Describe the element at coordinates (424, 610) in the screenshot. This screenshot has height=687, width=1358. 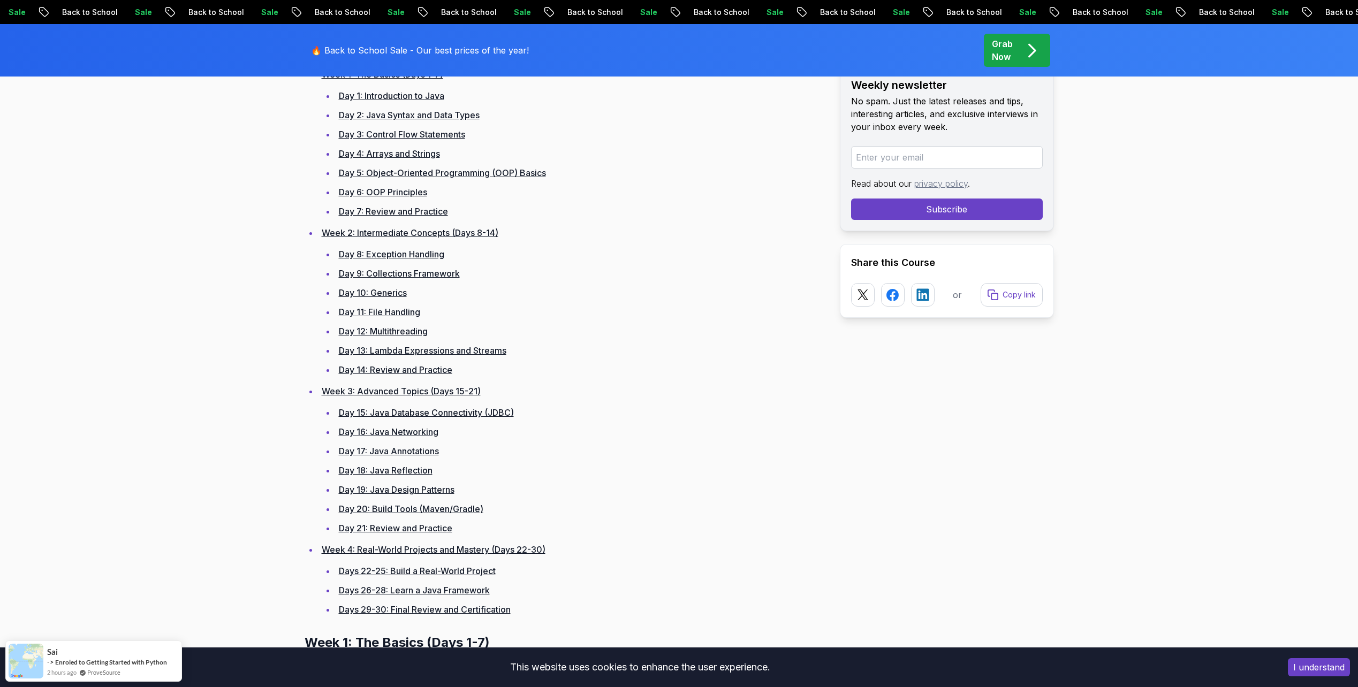
I see `a: Days 29-30: Final Review and Certification` at that location.